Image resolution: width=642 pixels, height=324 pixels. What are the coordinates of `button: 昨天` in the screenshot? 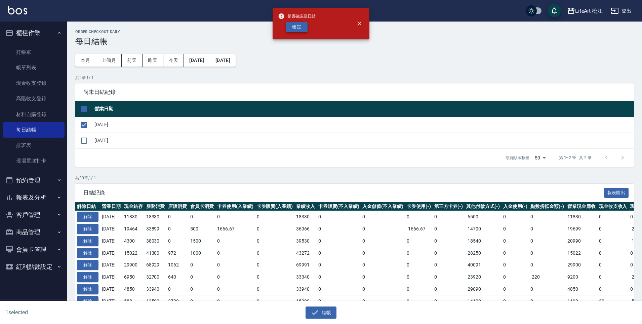 It's located at (153, 60).